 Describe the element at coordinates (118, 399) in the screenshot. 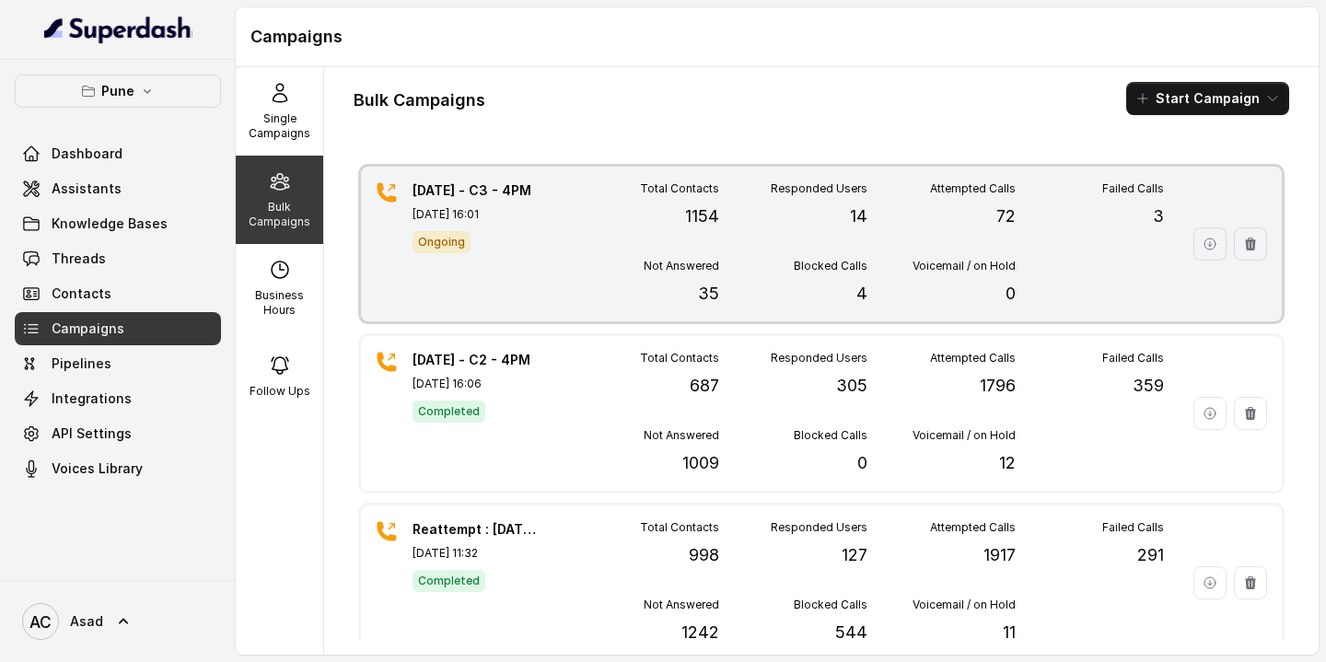

I see `a: Integrations` at that location.